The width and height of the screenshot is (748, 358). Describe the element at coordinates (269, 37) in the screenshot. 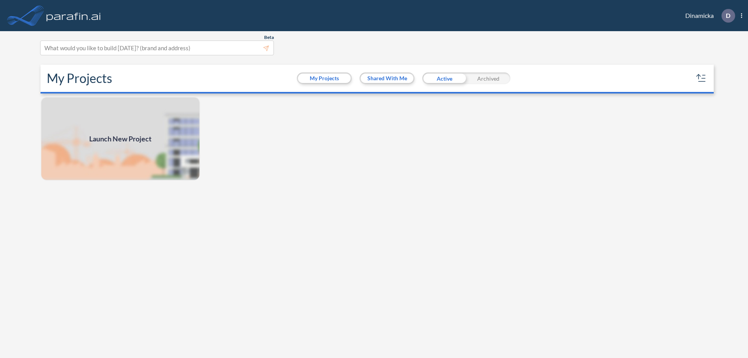

I see `span: Beta` at that location.